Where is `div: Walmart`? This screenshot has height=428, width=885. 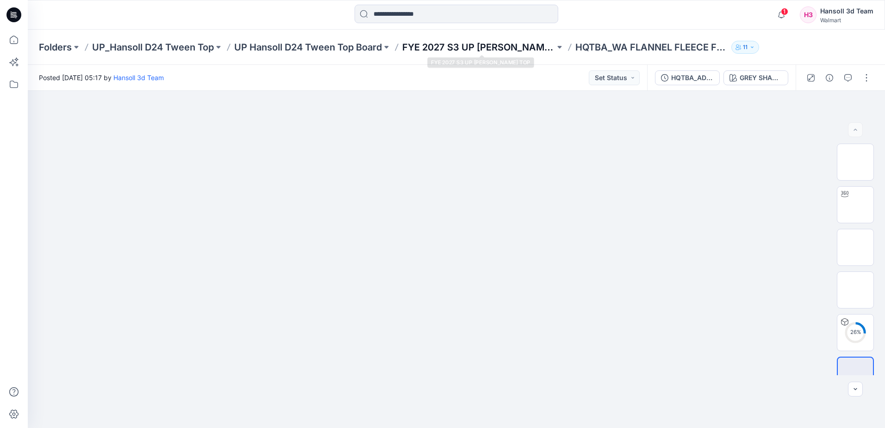
div: Walmart is located at coordinates (847, 20).